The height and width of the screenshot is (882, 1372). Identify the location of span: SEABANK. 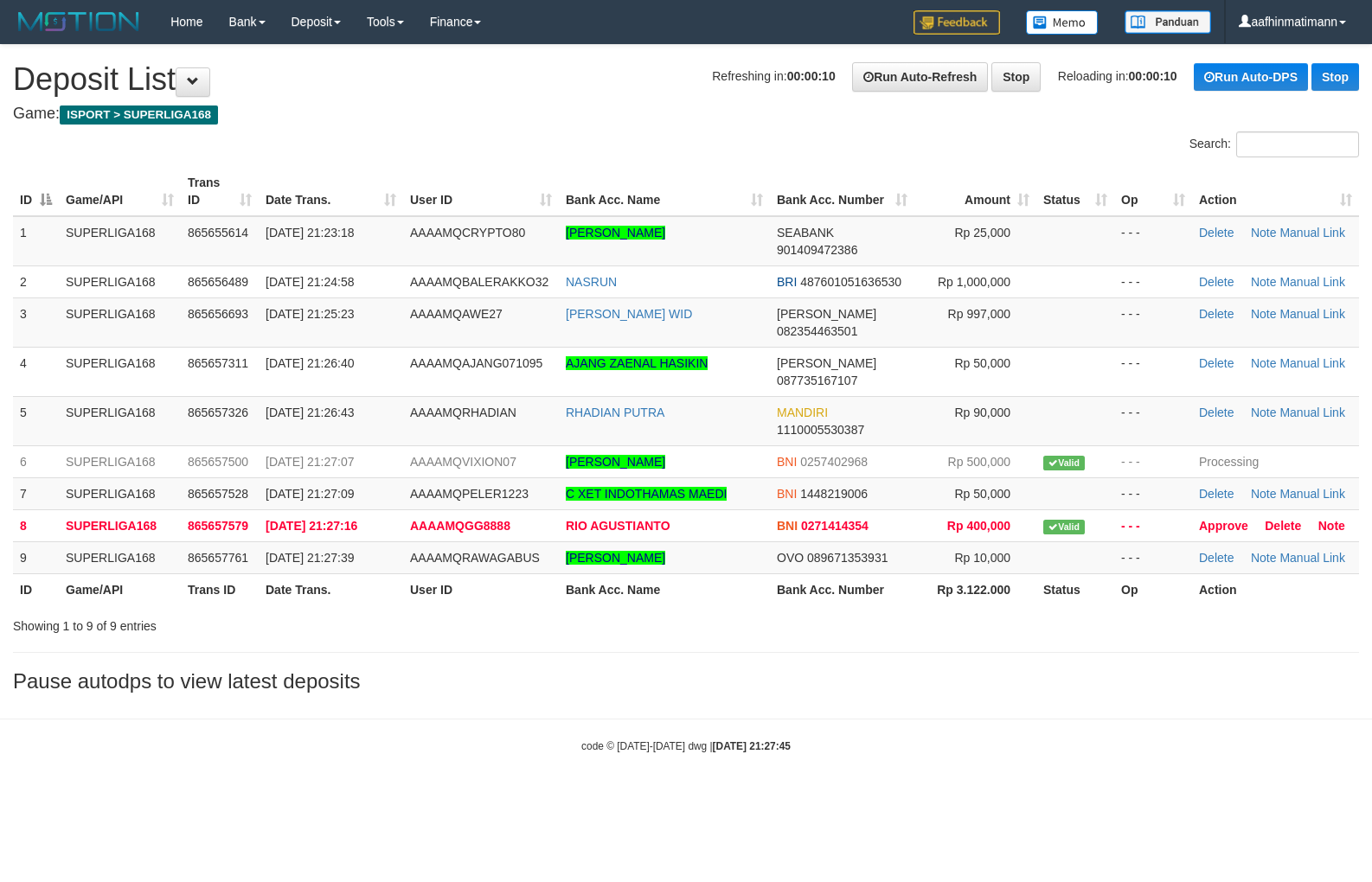
(806, 233).